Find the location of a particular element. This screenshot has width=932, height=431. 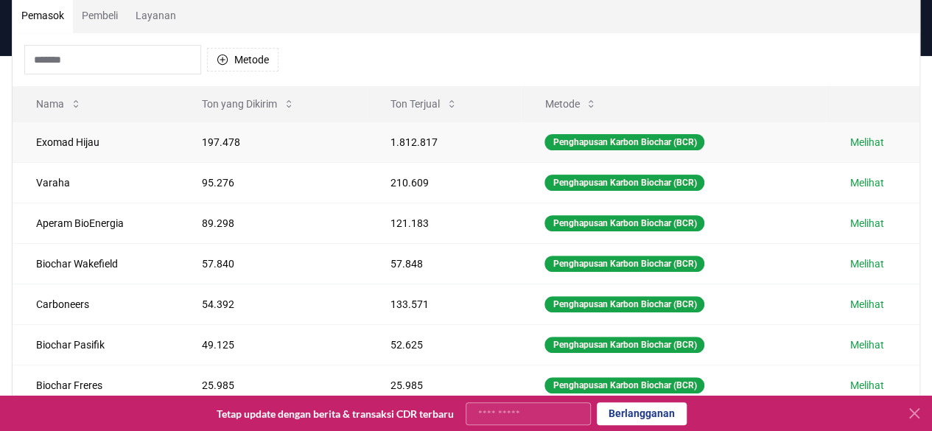

font: Carboneers is located at coordinates (63, 304).